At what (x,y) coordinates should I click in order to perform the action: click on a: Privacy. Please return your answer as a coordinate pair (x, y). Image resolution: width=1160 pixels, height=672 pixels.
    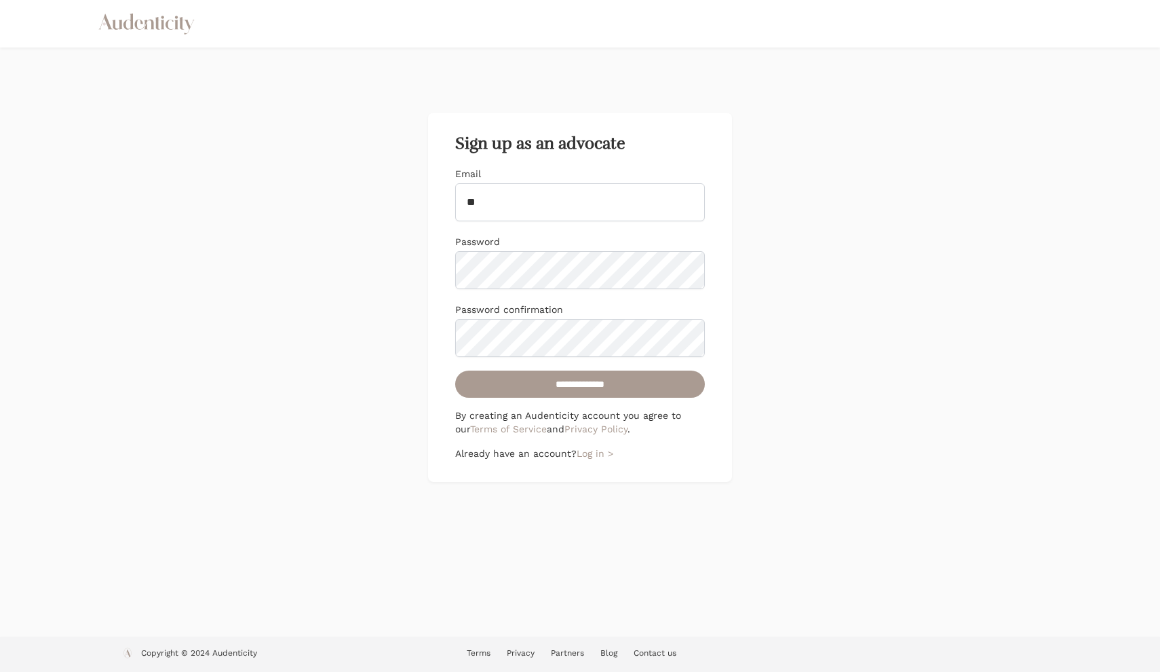
    Looking at the image, I should click on (520, 653).